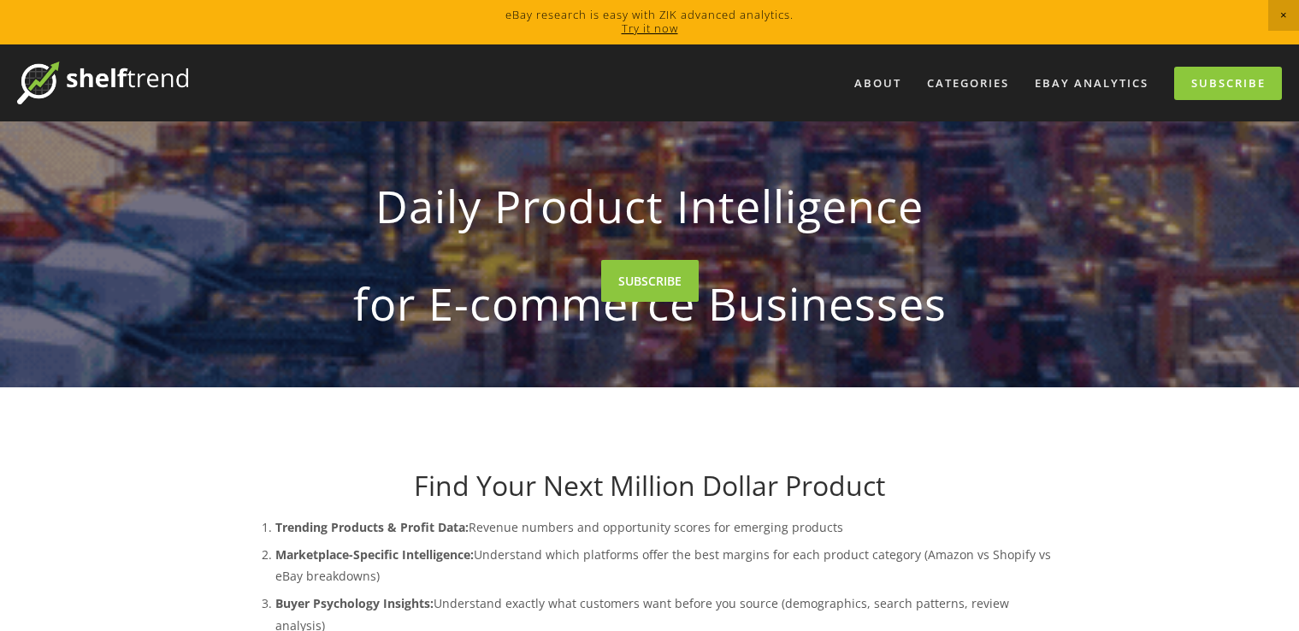 This screenshot has height=631, width=1299. Describe the element at coordinates (650, 486) in the screenshot. I see `h1: Find Your Next Million Dollar Product` at that location.